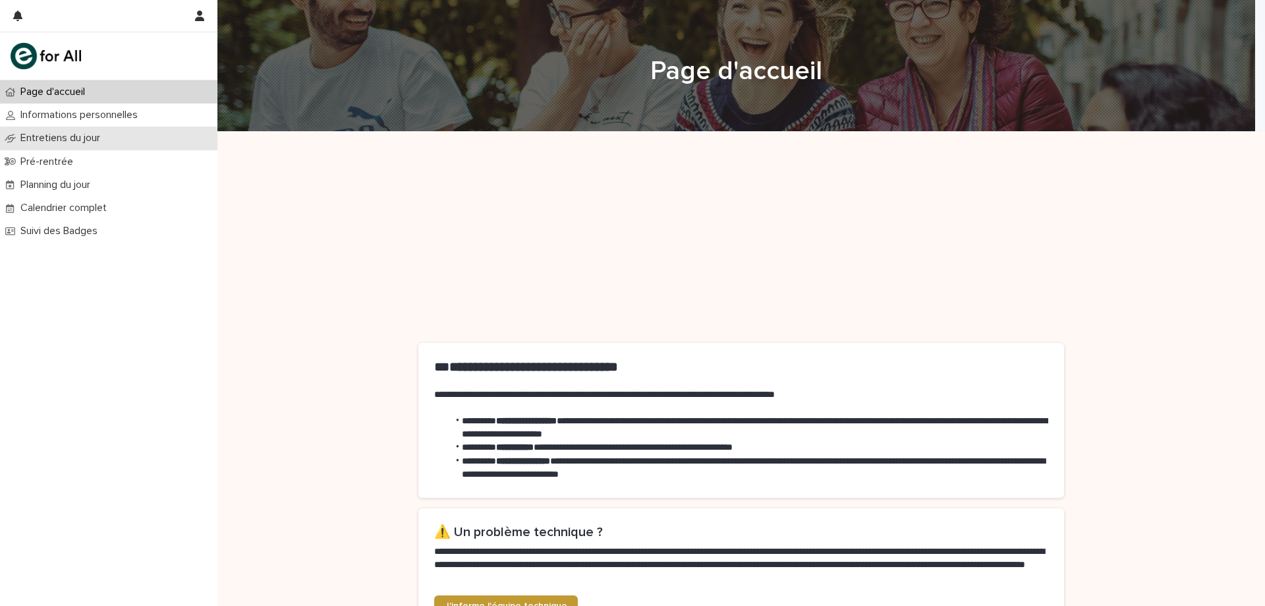  I want to click on p: Calendrier complet, so click(66, 208).